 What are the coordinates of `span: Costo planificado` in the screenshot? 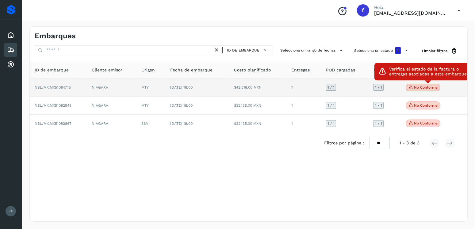 It's located at (252, 70).